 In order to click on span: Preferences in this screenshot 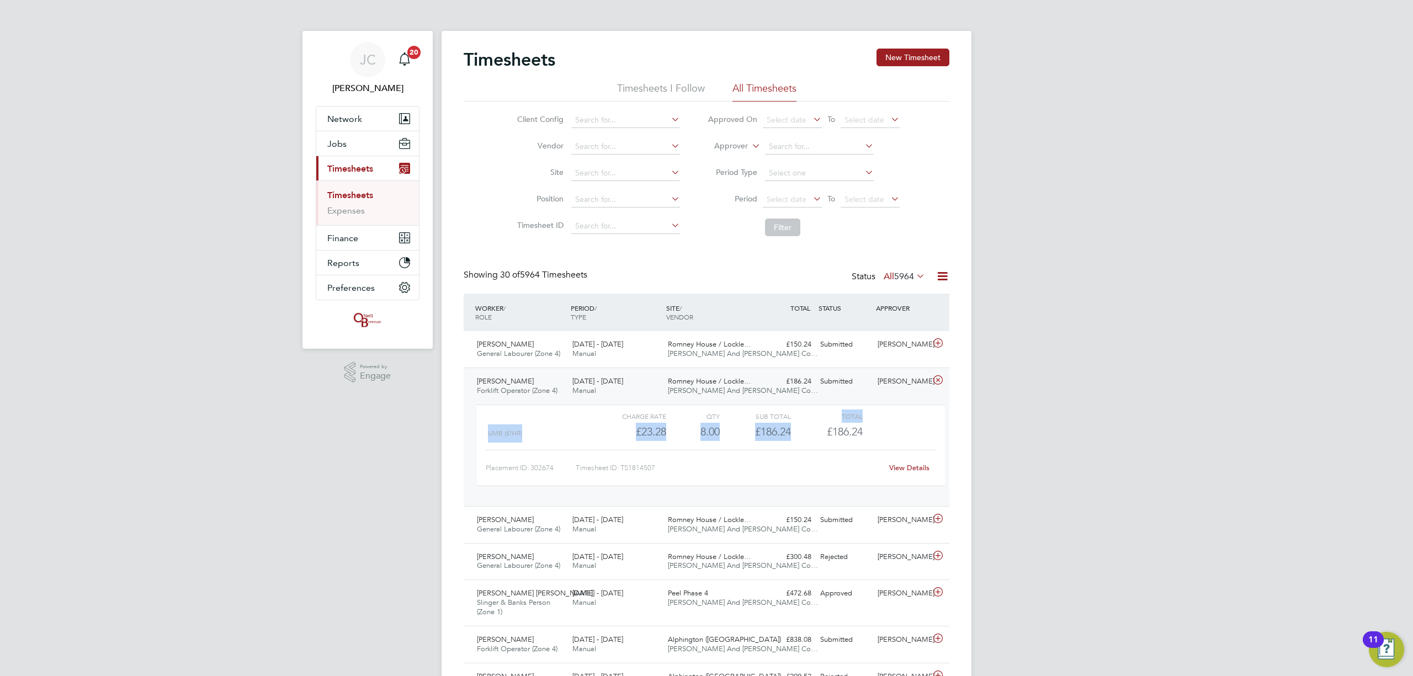, I will do `click(351, 288)`.